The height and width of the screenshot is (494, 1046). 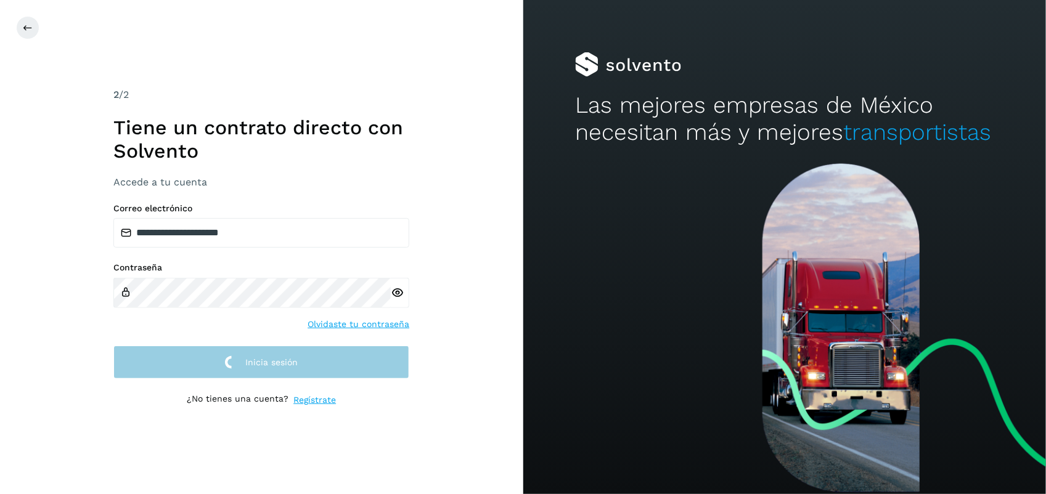 What do you see at coordinates (261, 208) in the screenshot?
I see `label: Correo electrónico` at bounding box center [261, 208].